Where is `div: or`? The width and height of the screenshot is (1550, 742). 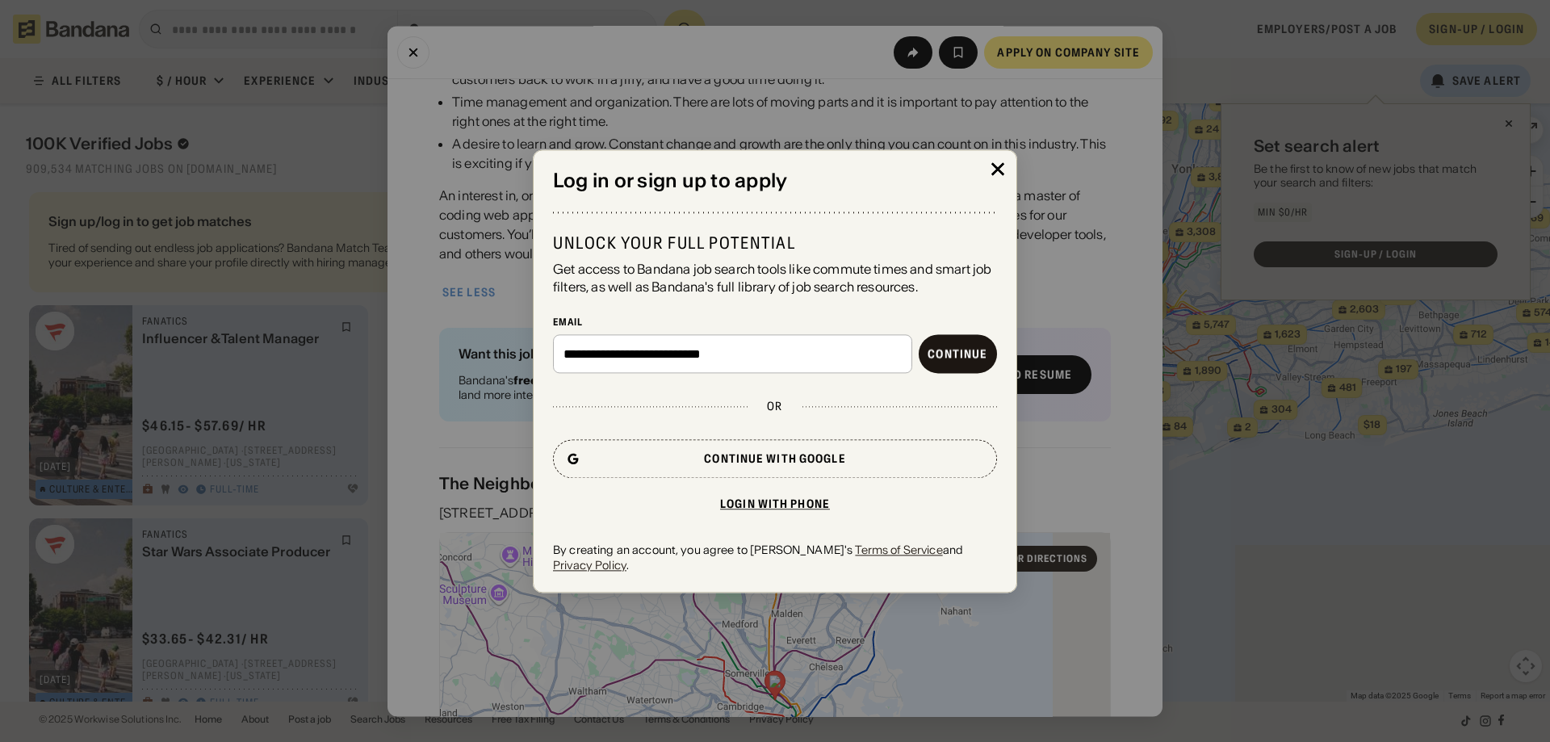
div: or is located at coordinates (774, 407).